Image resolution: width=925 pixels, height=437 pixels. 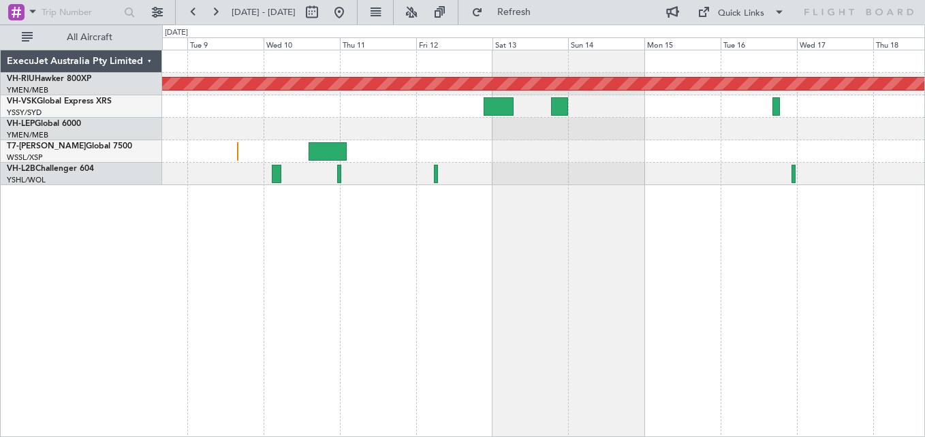 I want to click on a: VH-LEPGlobal 6000, so click(x=44, y=124).